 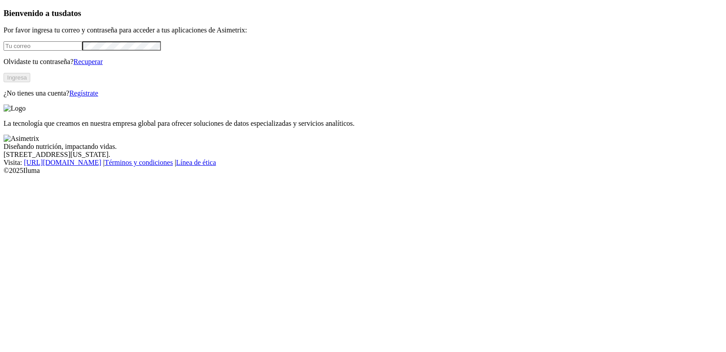 What do you see at coordinates (363, 93) in the screenshot?
I see `p: ¿No tienes una cuenta?` at bounding box center [363, 93].